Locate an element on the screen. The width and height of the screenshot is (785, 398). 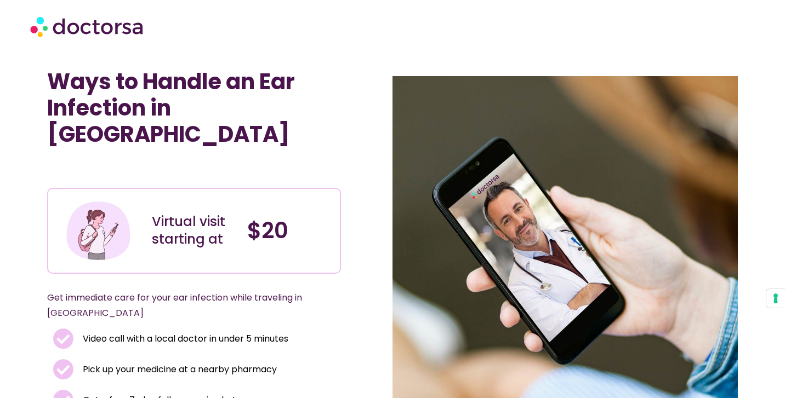
span: Pick up your medicine at a nearby pharmacy is located at coordinates (178, 370).